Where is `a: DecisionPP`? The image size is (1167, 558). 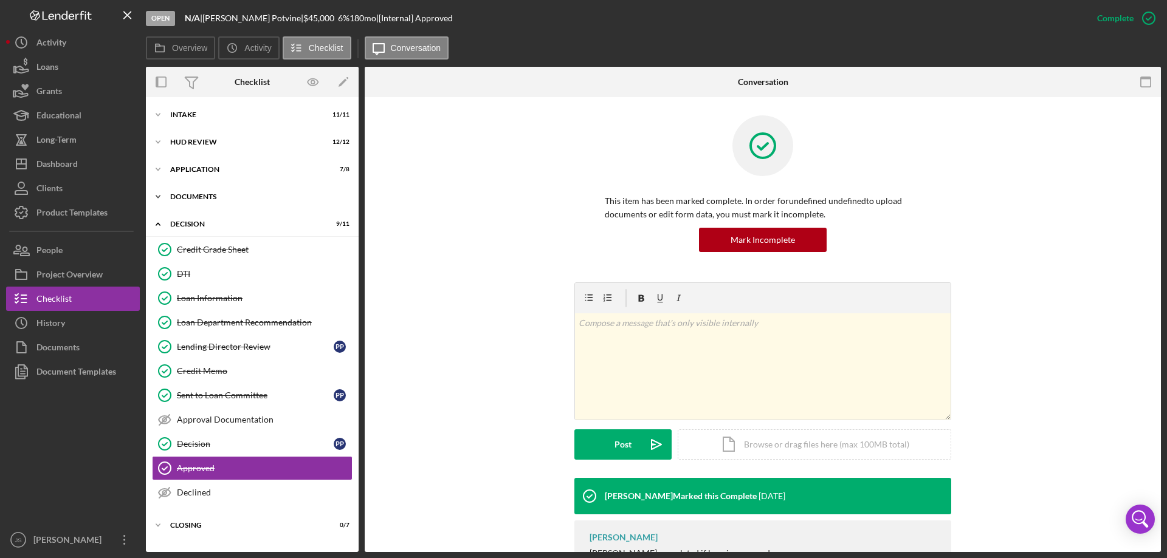
a: DecisionPP is located at coordinates (252, 444).